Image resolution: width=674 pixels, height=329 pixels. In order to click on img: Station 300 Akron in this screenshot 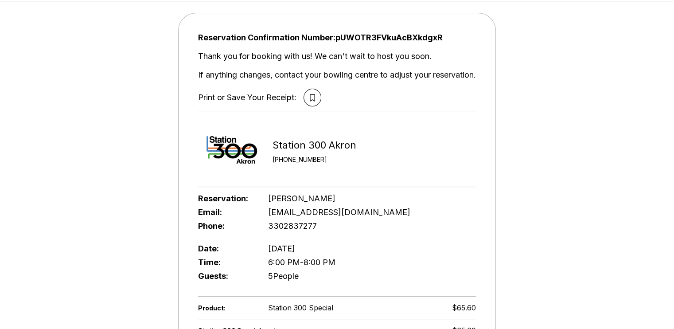, I will do `click(231, 149)`.